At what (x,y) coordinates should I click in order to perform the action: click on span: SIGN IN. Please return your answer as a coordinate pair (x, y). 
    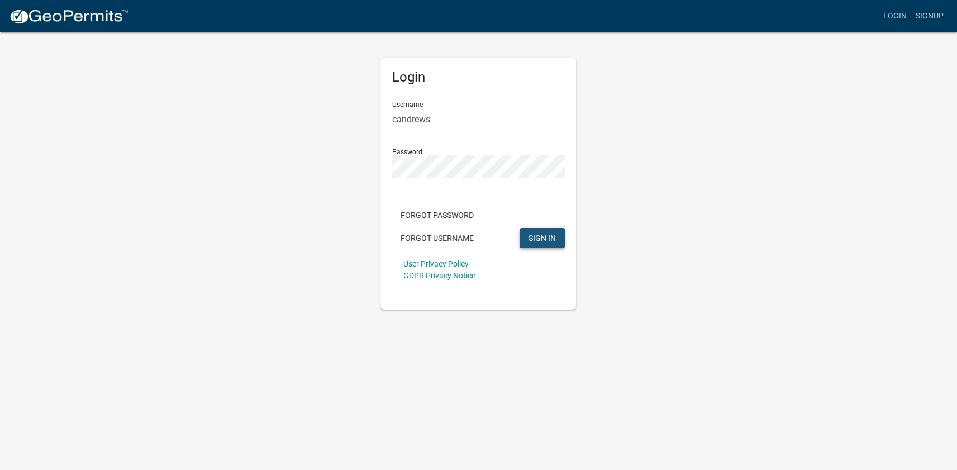
    Looking at the image, I should click on (542, 237).